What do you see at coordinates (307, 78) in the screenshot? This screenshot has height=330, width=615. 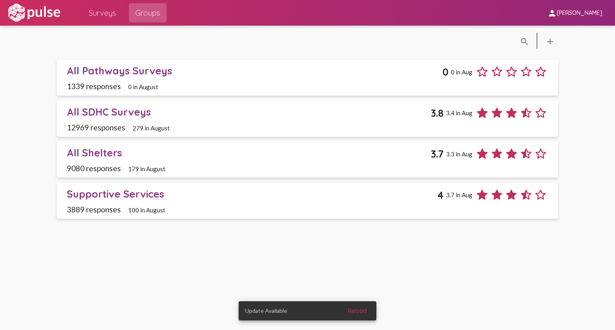 I see `a: All Pathways Surveys00 in Aug1339 responses0 in August` at bounding box center [307, 78].